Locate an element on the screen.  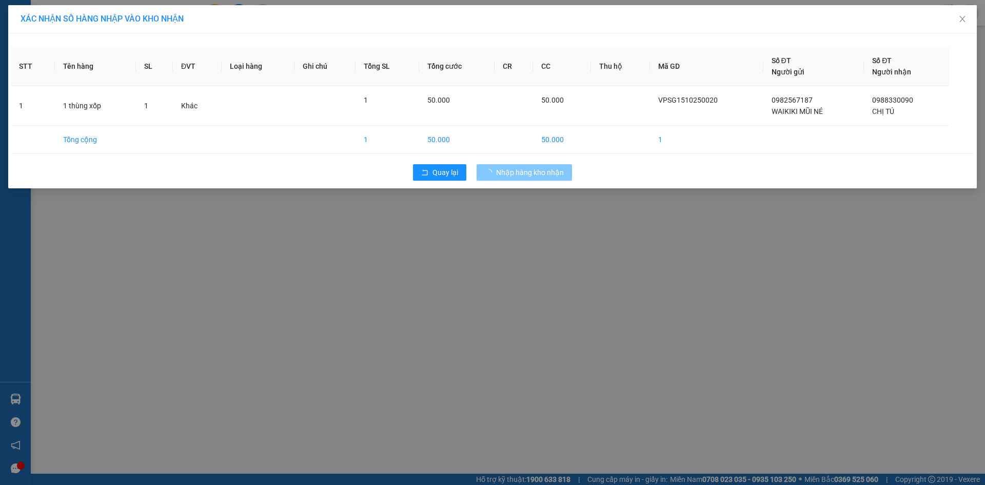
th: Tổng cước is located at coordinates (457, 66).